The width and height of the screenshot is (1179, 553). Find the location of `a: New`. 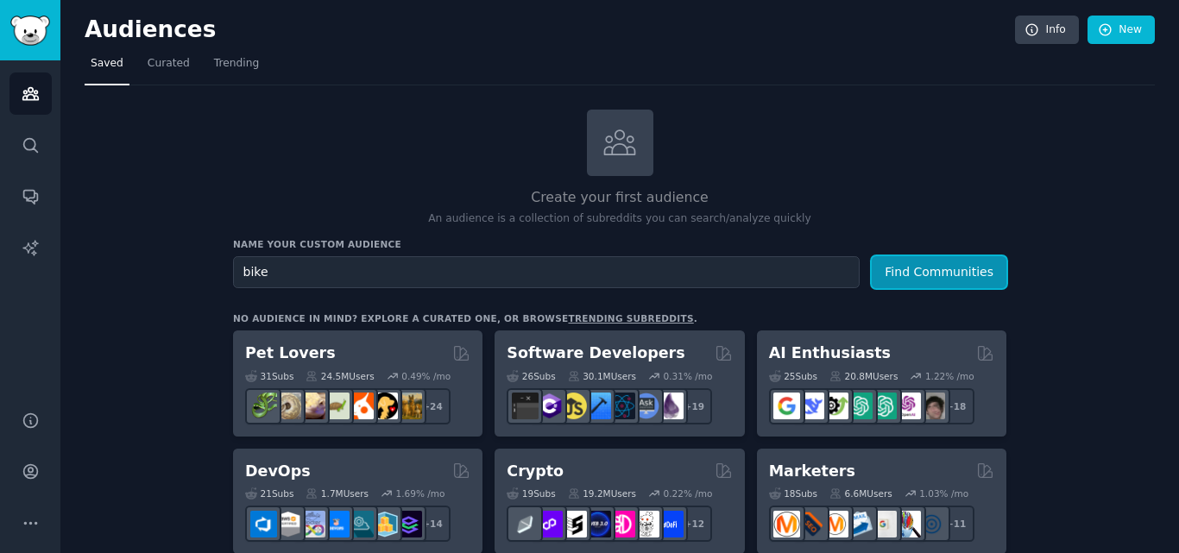

a: New is located at coordinates (1121, 30).